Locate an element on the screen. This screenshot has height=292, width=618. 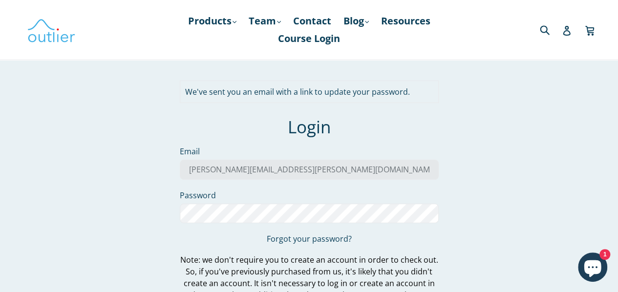
a: Team is located at coordinates (265, 21).